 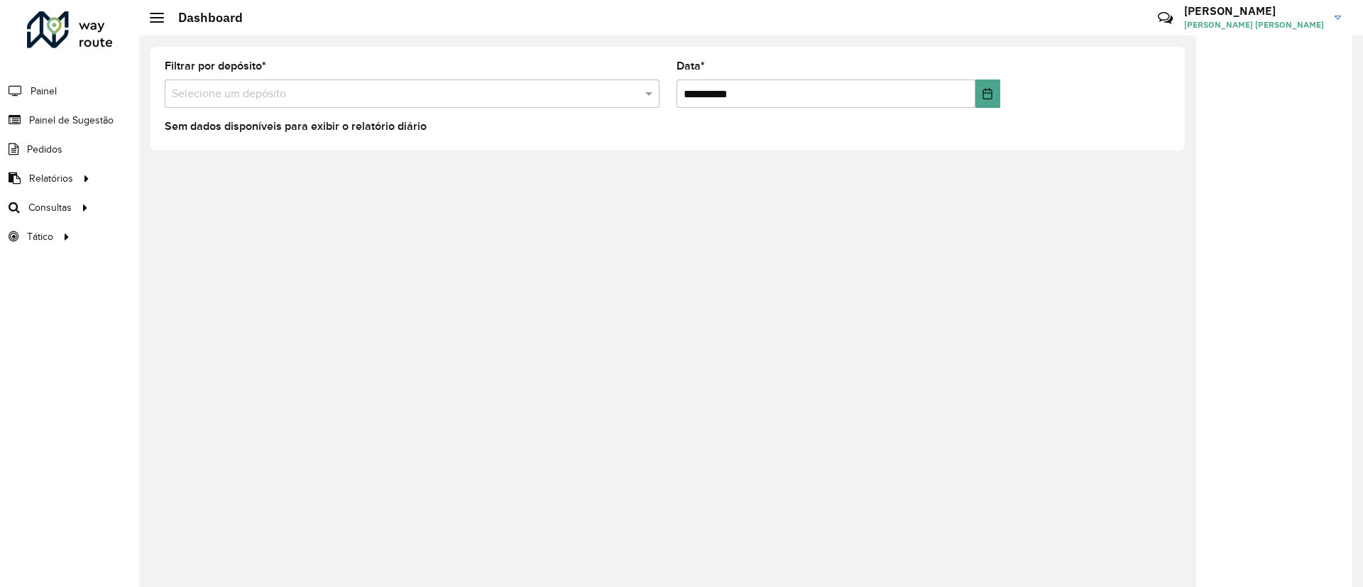 I want to click on h2: Dashboard, so click(x=203, y=18).